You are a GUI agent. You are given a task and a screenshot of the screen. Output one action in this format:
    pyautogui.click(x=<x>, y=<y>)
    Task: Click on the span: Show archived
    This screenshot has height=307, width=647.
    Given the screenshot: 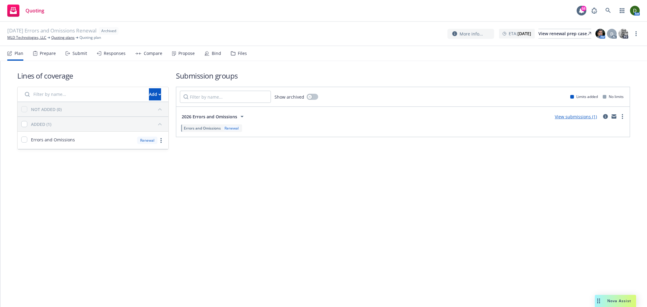 What is the action you would take?
    pyautogui.click(x=290, y=97)
    